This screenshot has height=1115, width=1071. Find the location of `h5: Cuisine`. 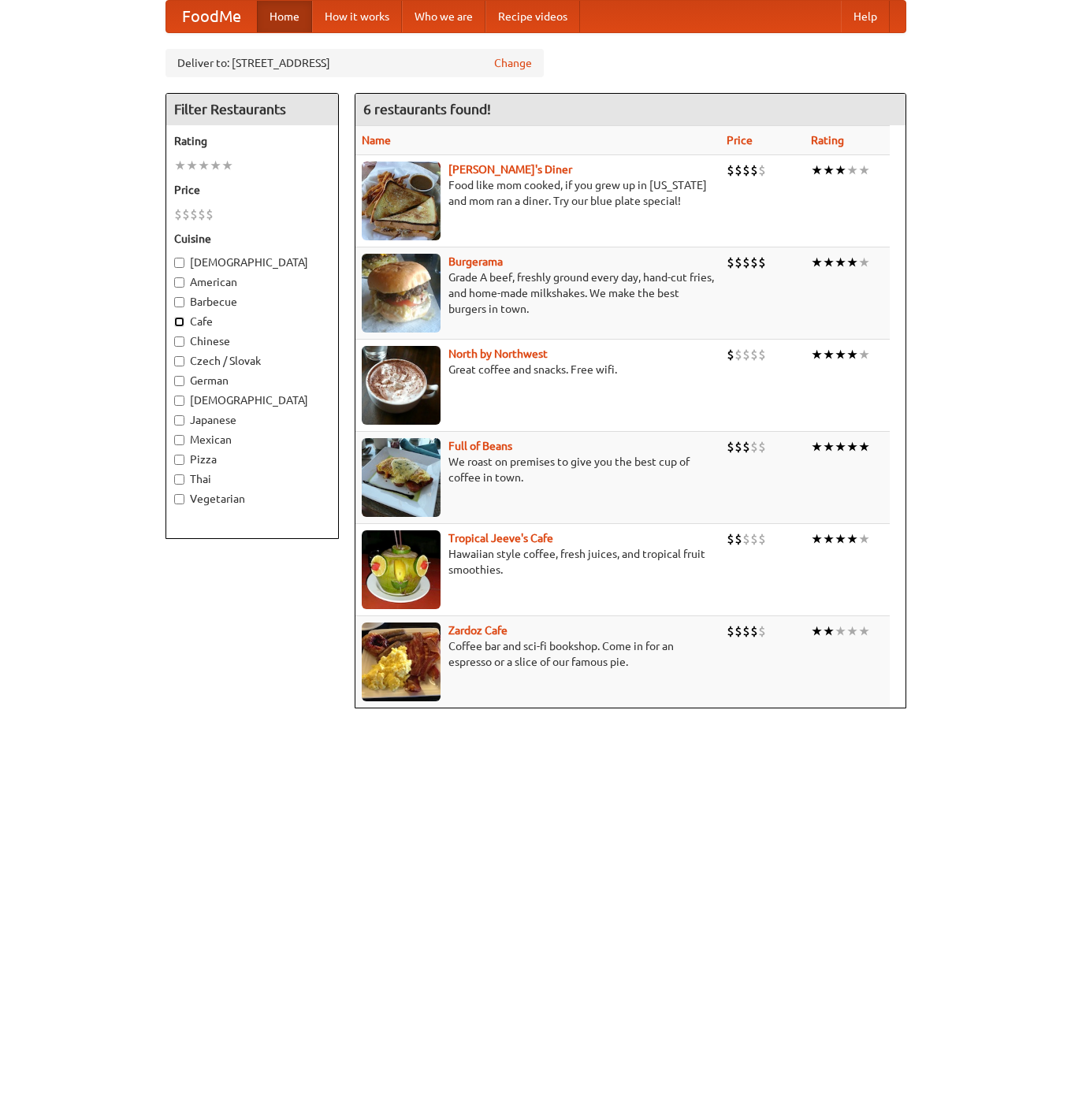

h5: Cuisine is located at coordinates (252, 239).